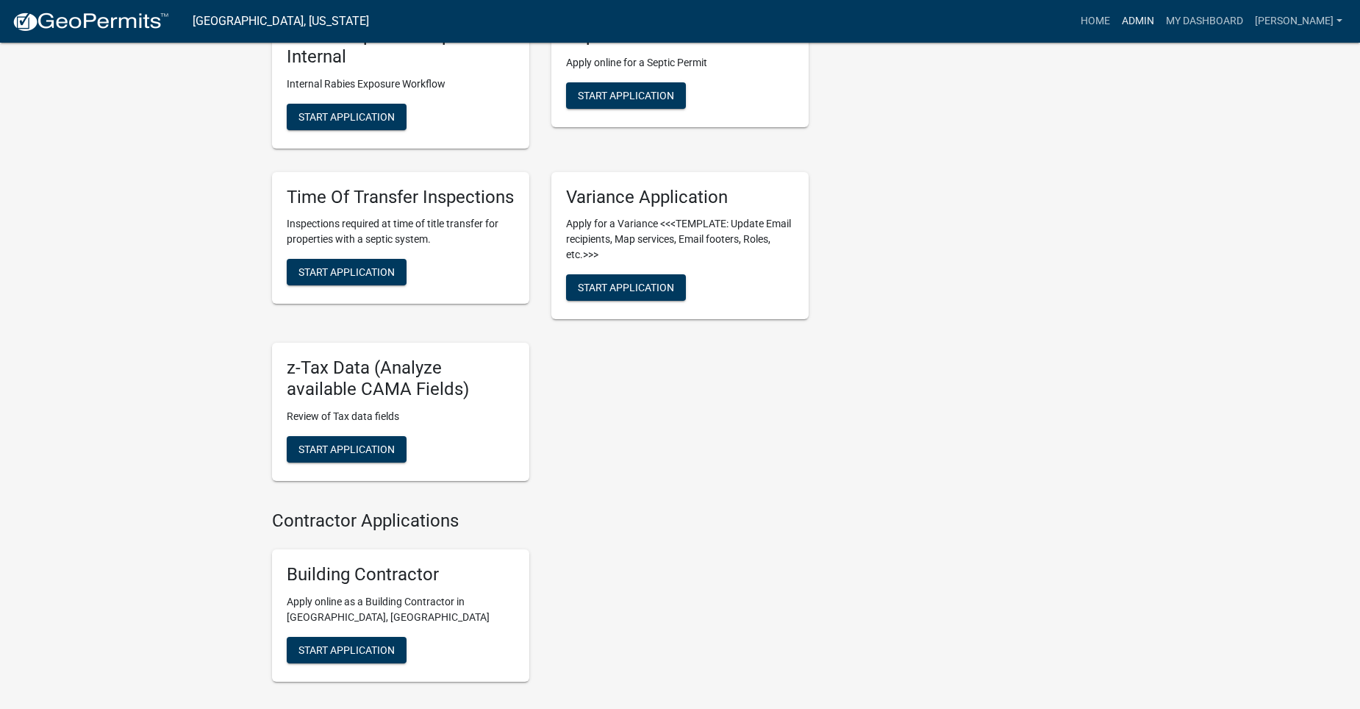  What do you see at coordinates (401, 232) in the screenshot?
I see `p: Inspections required at time of title transfer for properties with a septic system.` at bounding box center [401, 232].